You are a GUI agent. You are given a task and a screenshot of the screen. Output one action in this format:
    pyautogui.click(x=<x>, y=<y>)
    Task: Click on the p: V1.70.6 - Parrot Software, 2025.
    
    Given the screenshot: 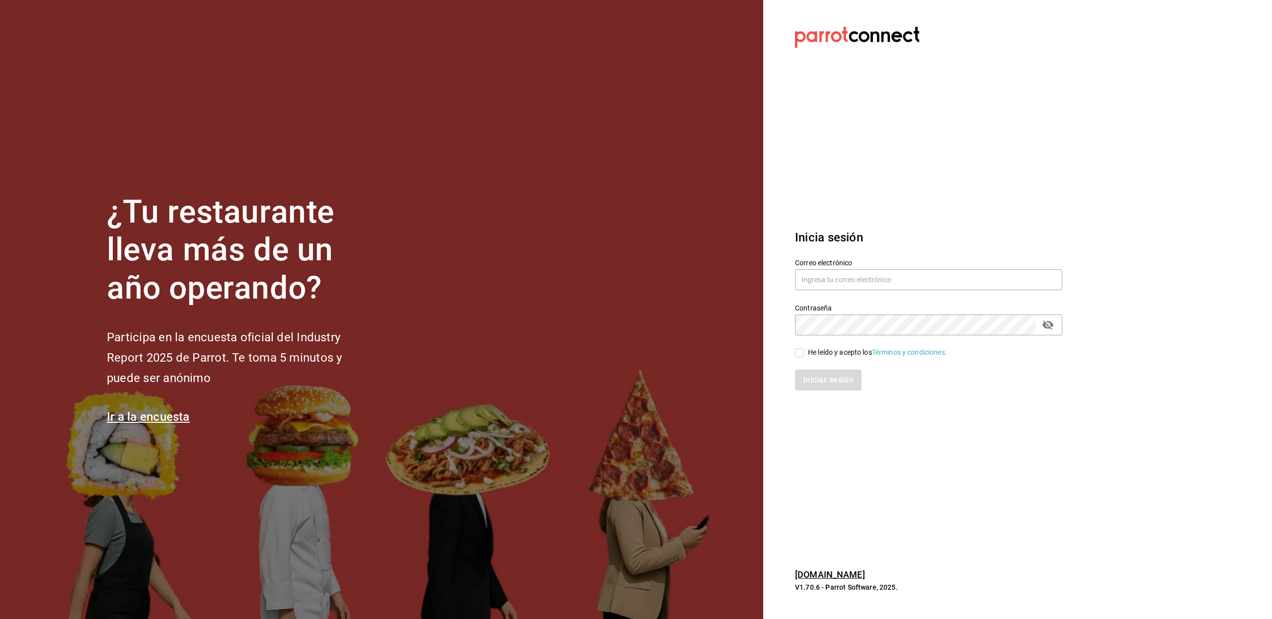 What is the action you would take?
    pyautogui.click(x=928, y=587)
    